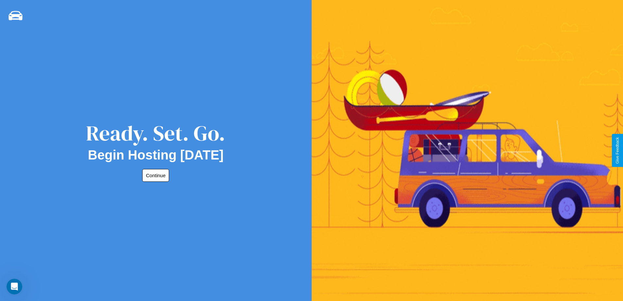 The image size is (623, 301). I want to click on button: Continue, so click(156, 175).